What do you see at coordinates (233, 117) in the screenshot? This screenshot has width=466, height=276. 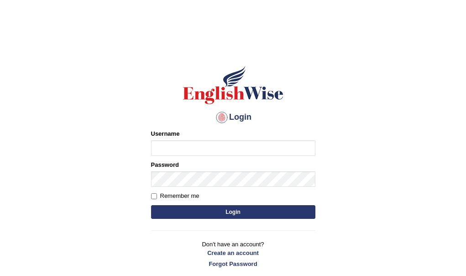 I see `h4: Login` at bounding box center [233, 117].